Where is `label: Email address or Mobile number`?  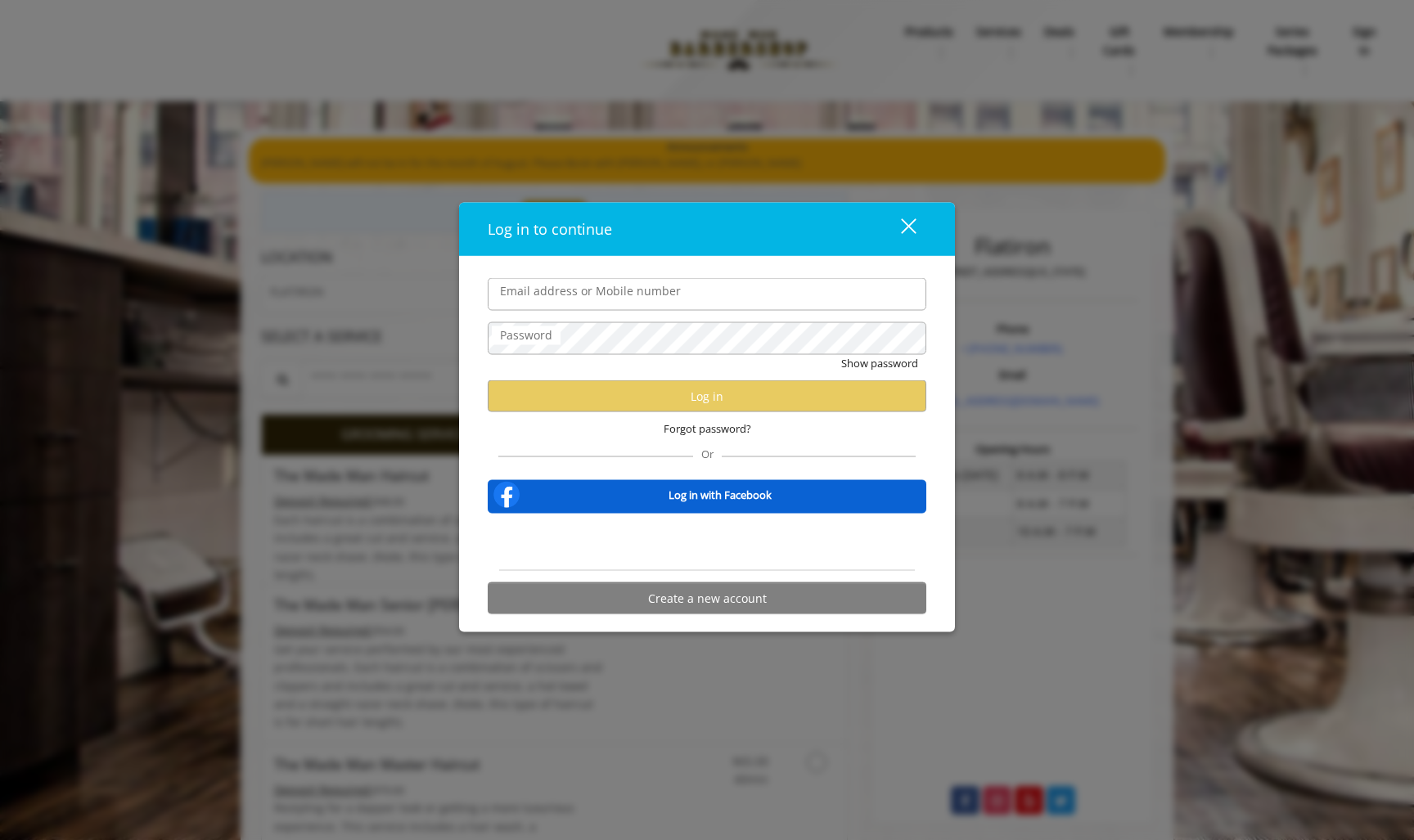 label: Email address or Mobile number is located at coordinates (590, 292).